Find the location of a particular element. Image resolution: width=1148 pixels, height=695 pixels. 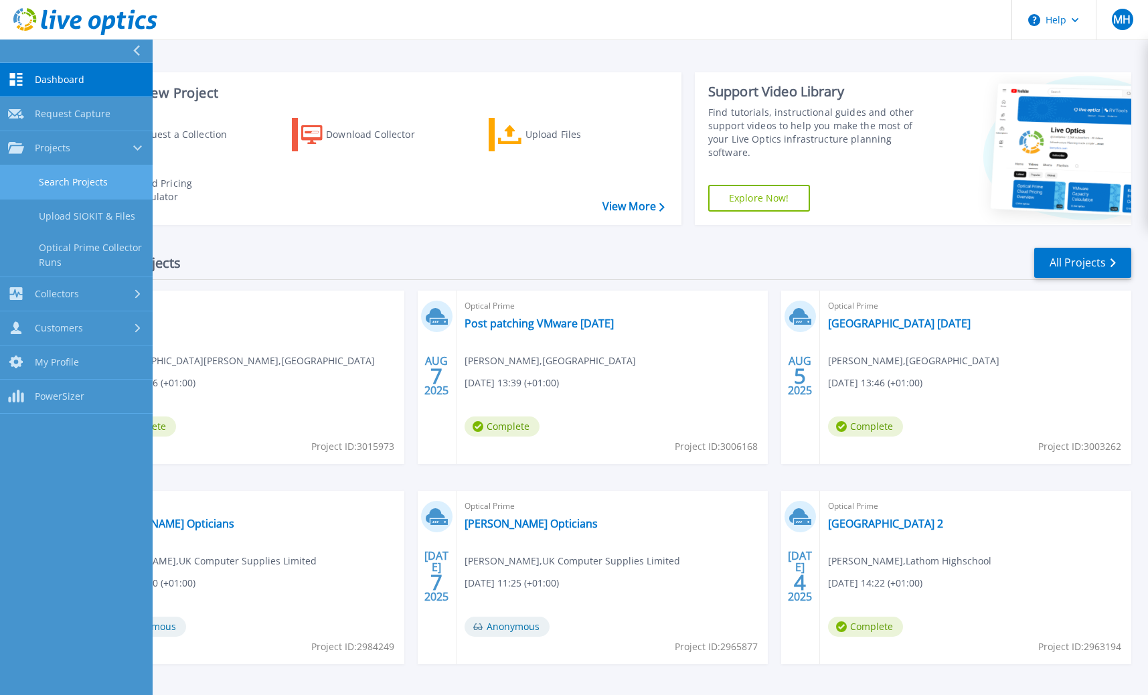

span: Customers is located at coordinates (59, 328).